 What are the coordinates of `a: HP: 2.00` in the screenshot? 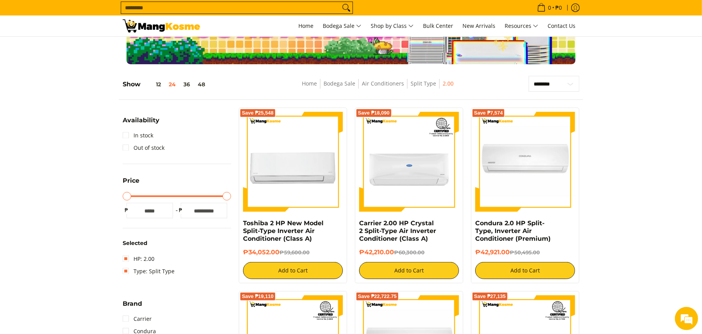 It's located at (139, 259).